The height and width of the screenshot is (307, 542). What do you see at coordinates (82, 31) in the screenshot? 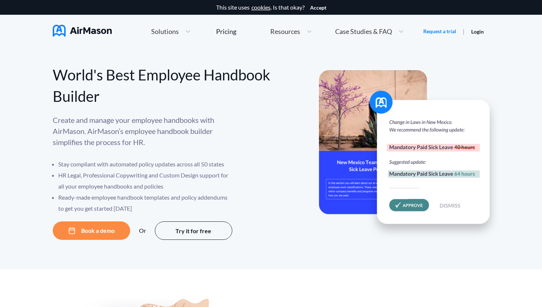
I see `img: AirMason Logo` at bounding box center [82, 31].